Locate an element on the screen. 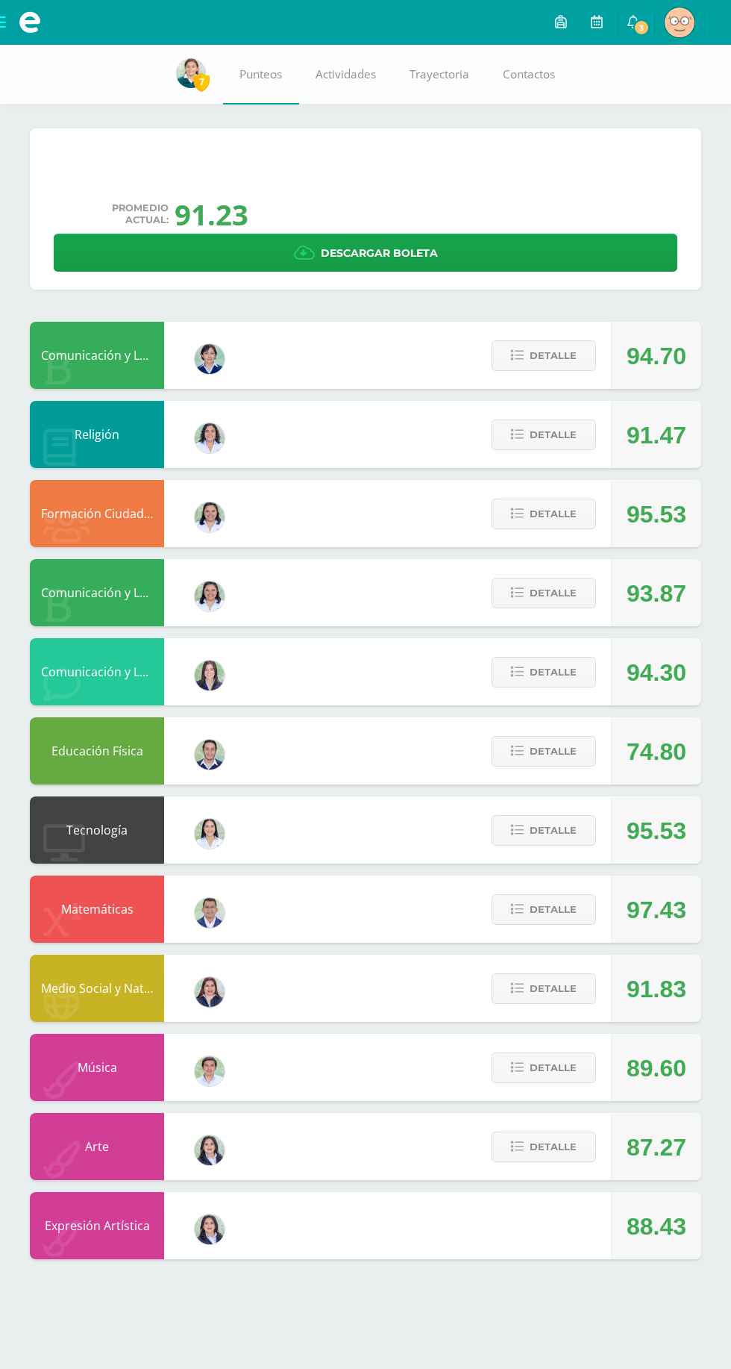  img: 5833435b0e0c398ee4b261d46f102b9b.png is located at coordinates (210, 438).